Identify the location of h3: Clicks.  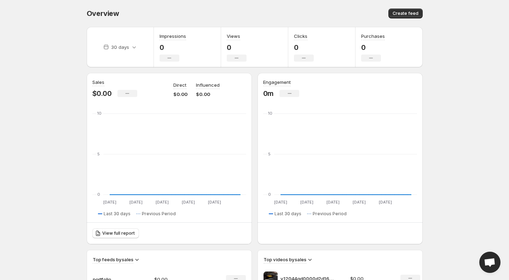
(301, 36).